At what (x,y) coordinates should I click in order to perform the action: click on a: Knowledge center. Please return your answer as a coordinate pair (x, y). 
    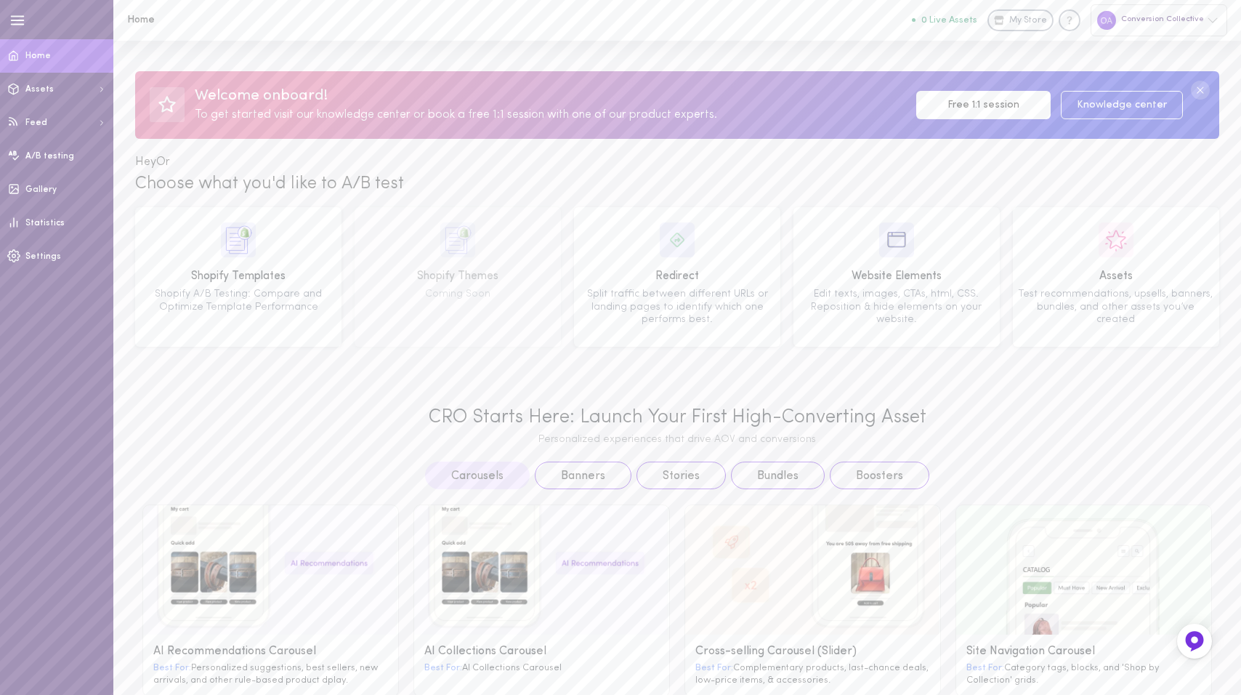
    Looking at the image, I should click on (1122, 105).